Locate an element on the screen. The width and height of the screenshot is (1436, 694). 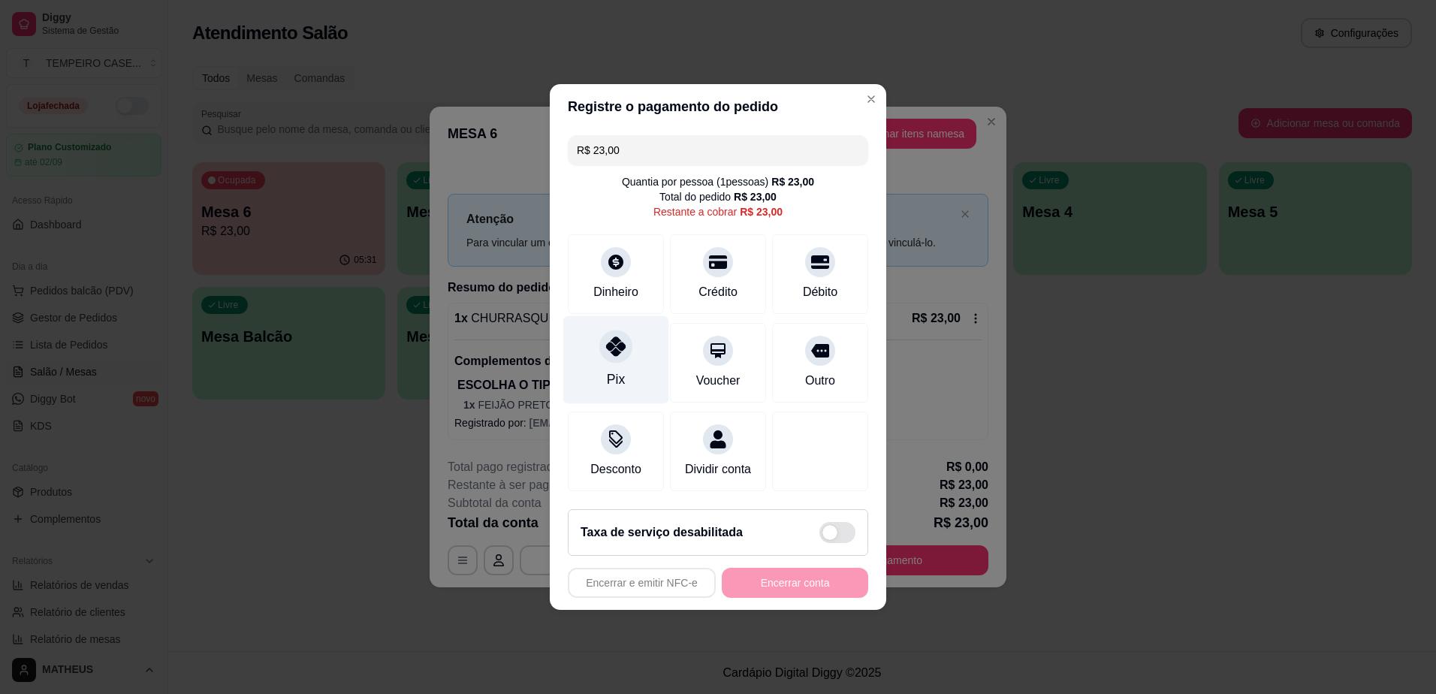
div: Voucher is located at coordinates (718, 381).